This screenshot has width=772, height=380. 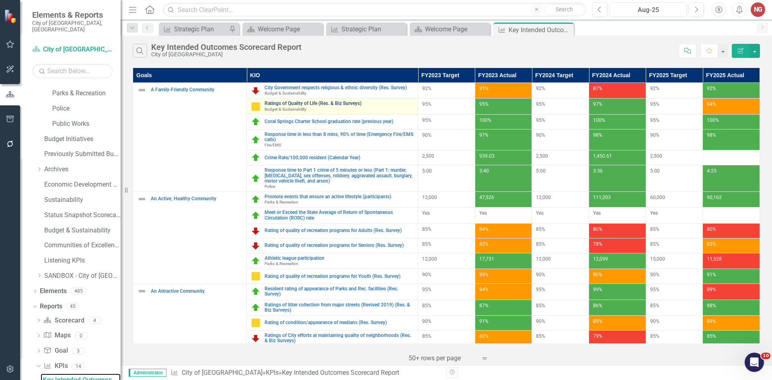 What do you see at coordinates (63, 320) in the screenshot?
I see `a: Scorecard` at bounding box center [63, 320].